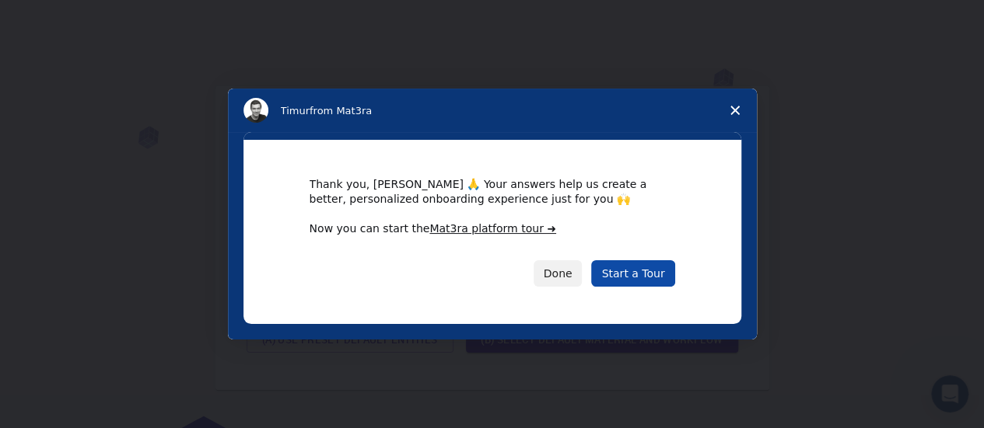  Describe the element at coordinates (492, 229) in the screenshot. I see `a: Mat3ra platform tour ➜` at that location.